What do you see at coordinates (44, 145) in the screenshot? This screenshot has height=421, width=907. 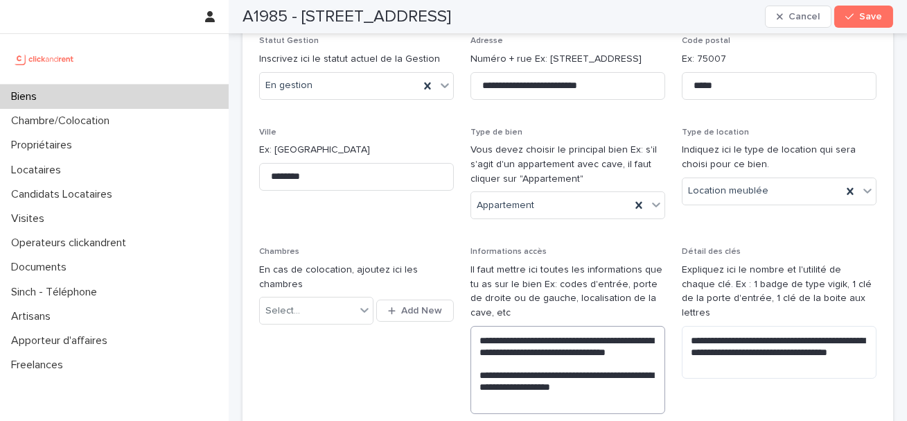 I see `p: Propriétaires` at bounding box center [44, 145].